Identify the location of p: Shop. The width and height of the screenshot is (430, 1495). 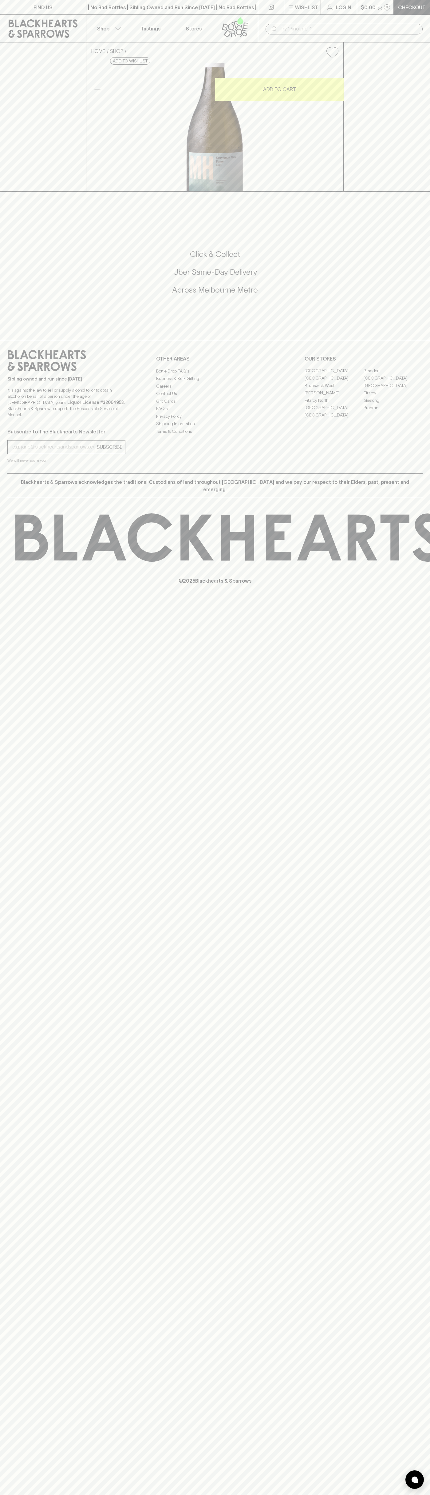
(103, 29).